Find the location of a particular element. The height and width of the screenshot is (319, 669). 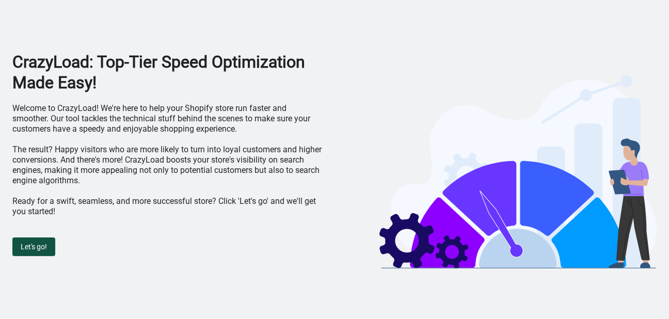

img: welcome-illustration-bf6e7d16.svg is located at coordinates (518, 170).